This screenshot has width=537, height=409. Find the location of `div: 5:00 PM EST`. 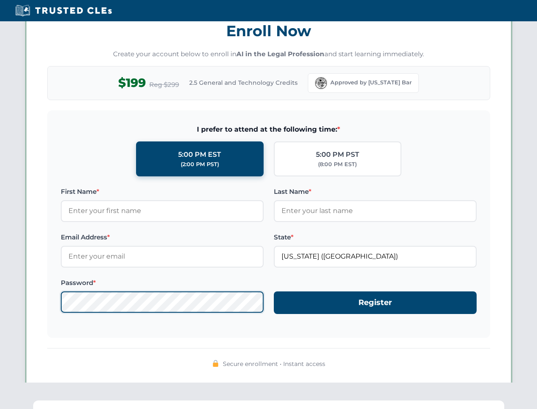

div: 5:00 PM EST is located at coordinates (200, 154).